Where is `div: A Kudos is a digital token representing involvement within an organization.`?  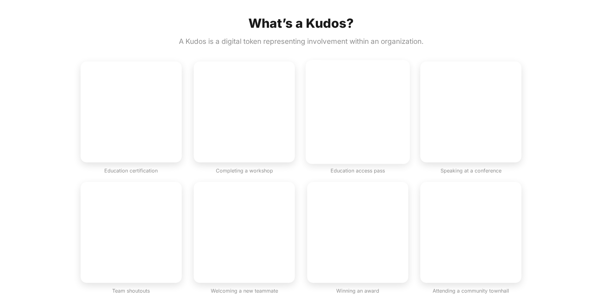 div: A Kudos is a digital token representing involvement within an organization. is located at coordinates (301, 41).